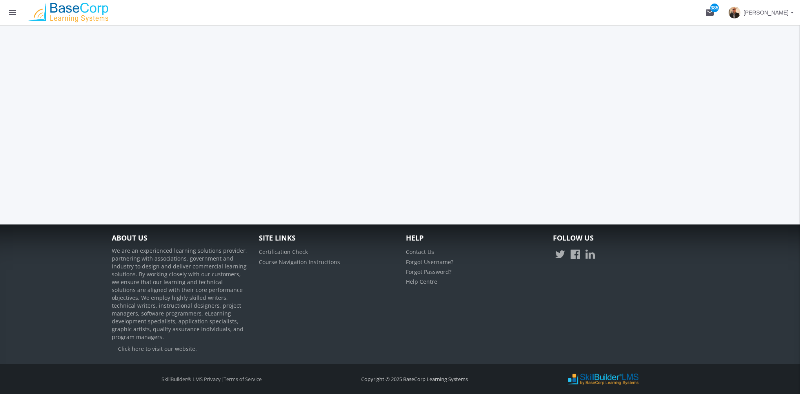  I want to click on img: SkillBuilder LMS Logo, so click(603, 379).